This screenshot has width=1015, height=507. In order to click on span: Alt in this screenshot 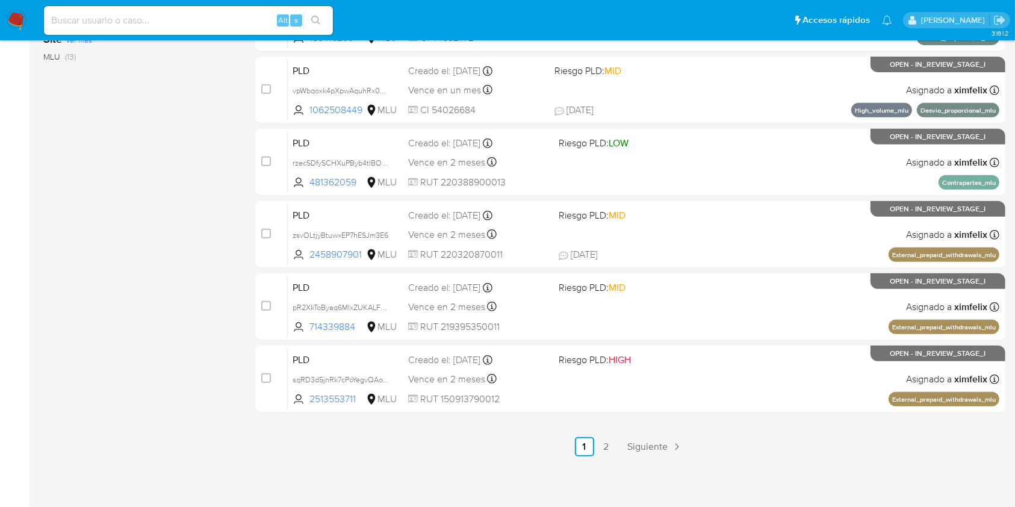, I will do `click(283, 20)`.